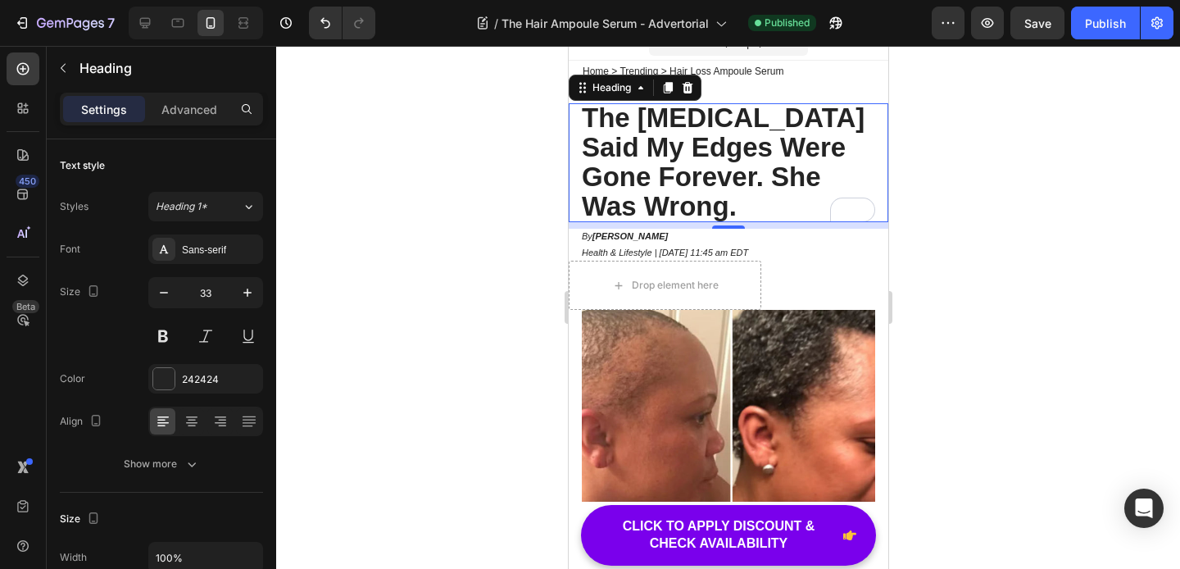 The width and height of the screenshot is (1180, 569). I want to click on div: Open Intercom Messenger, so click(1144, 508).